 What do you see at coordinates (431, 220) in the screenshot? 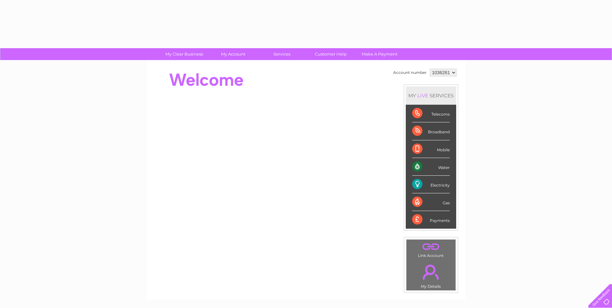
I see `div: Payments` at bounding box center [431, 220].